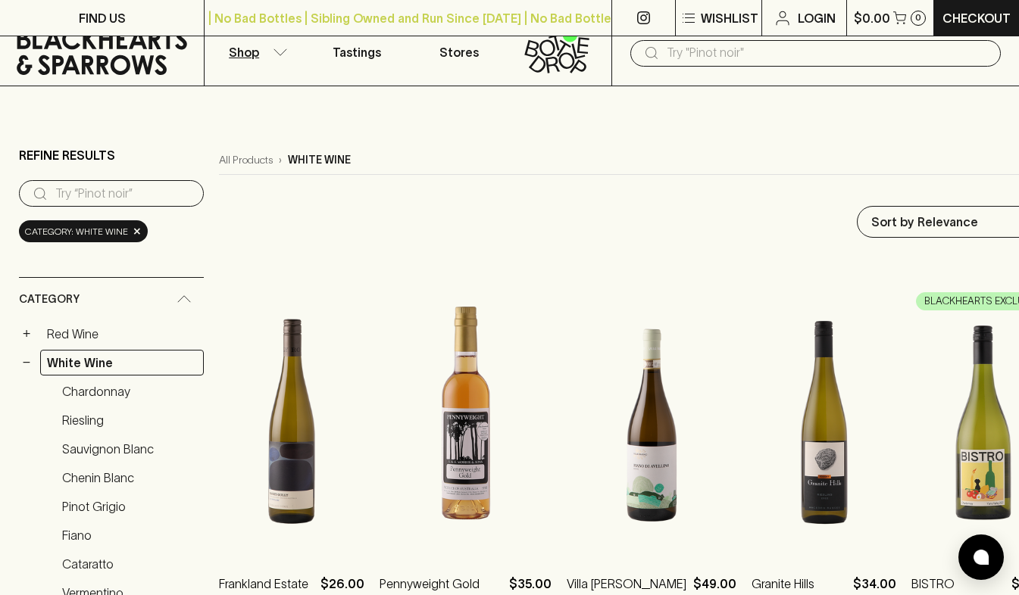  What do you see at coordinates (102, 18) in the screenshot?
I see `p: FIND US` at bounding box center [102, 18].